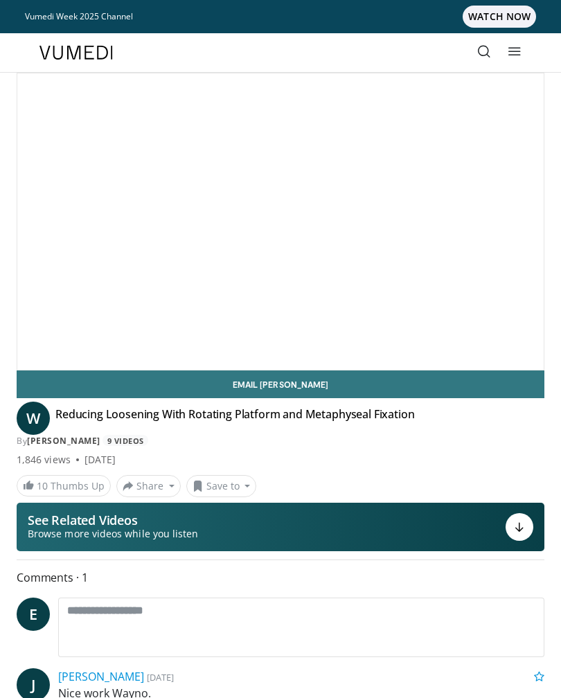 This screenshot has width=561, height=698. What do you see at coordinates (44, 460) in the screenshot?
I see `span: 1,846 views` at bounding box center [44, 460].